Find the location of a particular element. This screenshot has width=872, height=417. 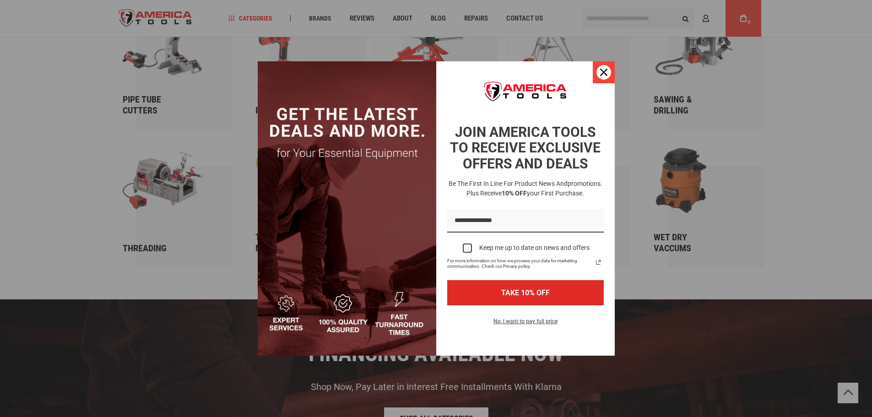

strong: 10% OFF is located at coordinates (514, 193).